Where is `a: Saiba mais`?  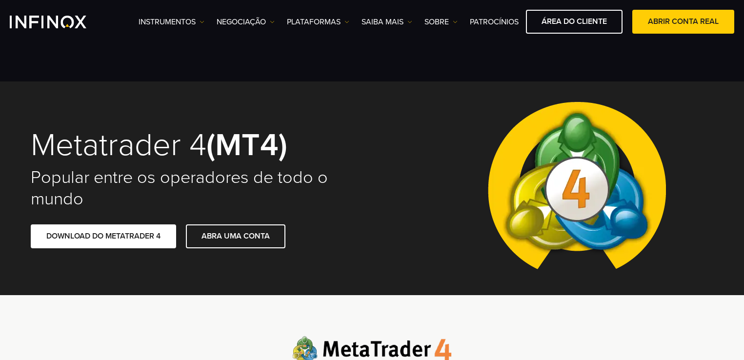 a: Saiba mais is located at coordinates (387, 22).